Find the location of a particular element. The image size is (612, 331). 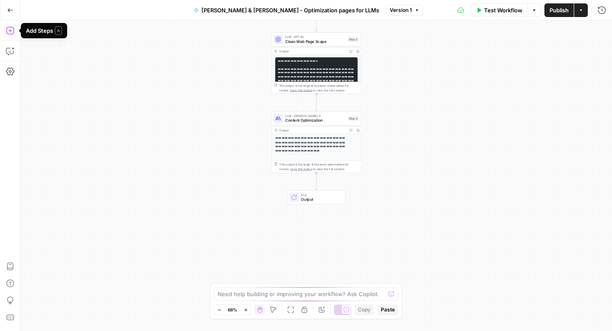

g: Edge from step_1 to step_2 is located at coordinates (316, 23).